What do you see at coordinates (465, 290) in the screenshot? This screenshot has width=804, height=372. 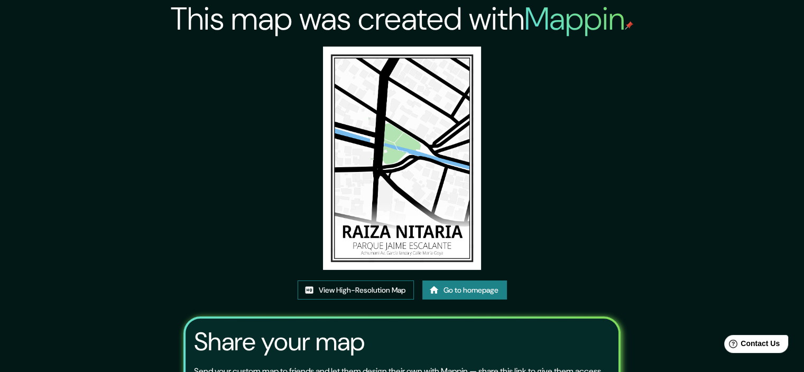 I see `a: Go to homepage` at bounding box center [465, 290].